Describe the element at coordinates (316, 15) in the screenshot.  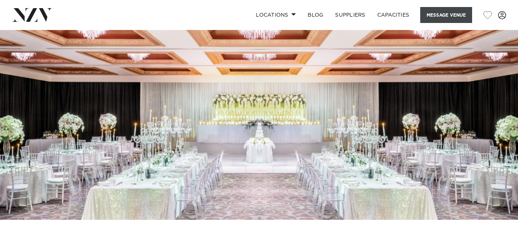
I see `a: BLOG` at that location.